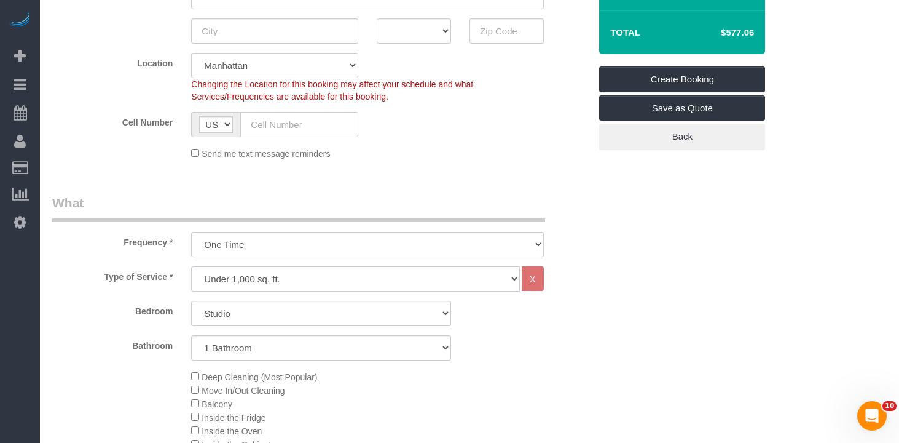  What do you see at coordinates (332, 90) in the screenshot?
I see `span: Changing the Location for this booking may affect your schedule and what Services/Frequencies are...` at bounding box center [332, 90].